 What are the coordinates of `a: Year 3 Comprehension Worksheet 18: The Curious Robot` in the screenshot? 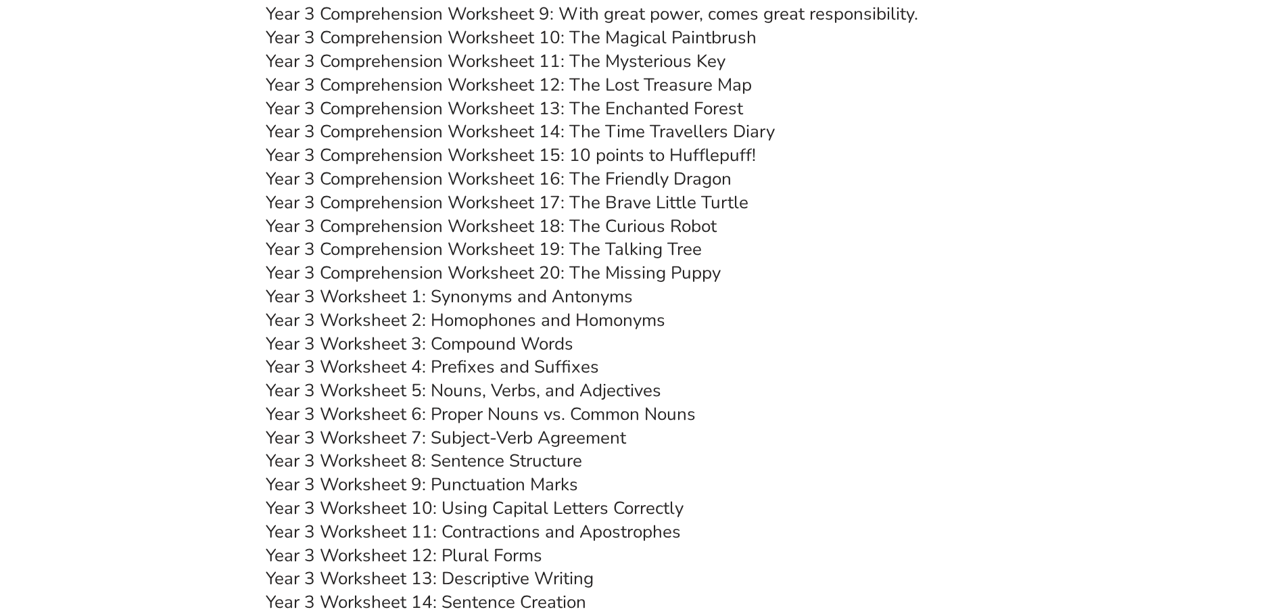 It's located at (491, 226).